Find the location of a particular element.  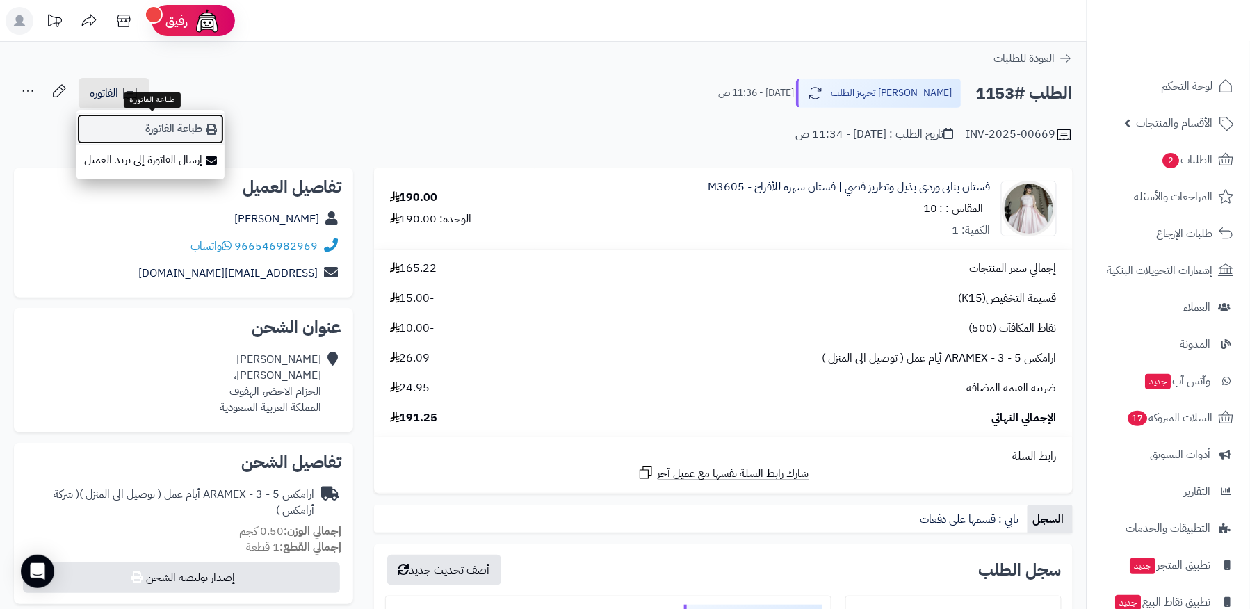

span: شارك رابط السلة نفسها مع عميل آخر is located at coordinates (733, 473).